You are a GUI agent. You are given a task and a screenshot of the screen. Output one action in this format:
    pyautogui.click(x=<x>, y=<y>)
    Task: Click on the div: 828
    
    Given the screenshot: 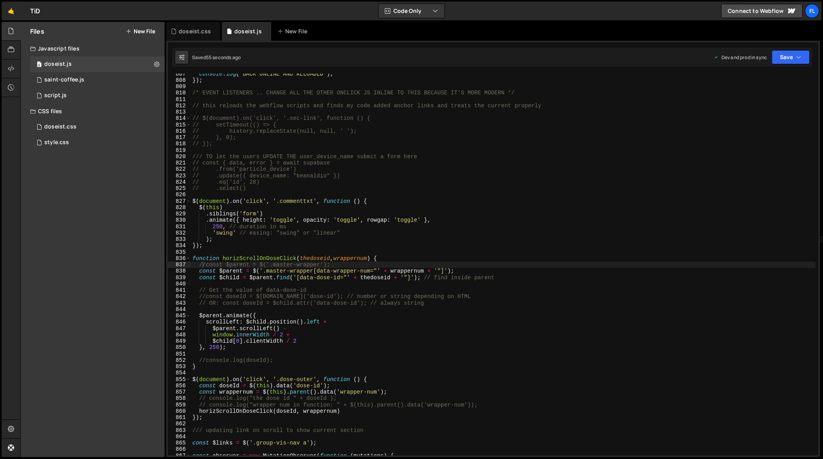 What is the action you would take?
    pyautogui.click(x=179, y=208)
    